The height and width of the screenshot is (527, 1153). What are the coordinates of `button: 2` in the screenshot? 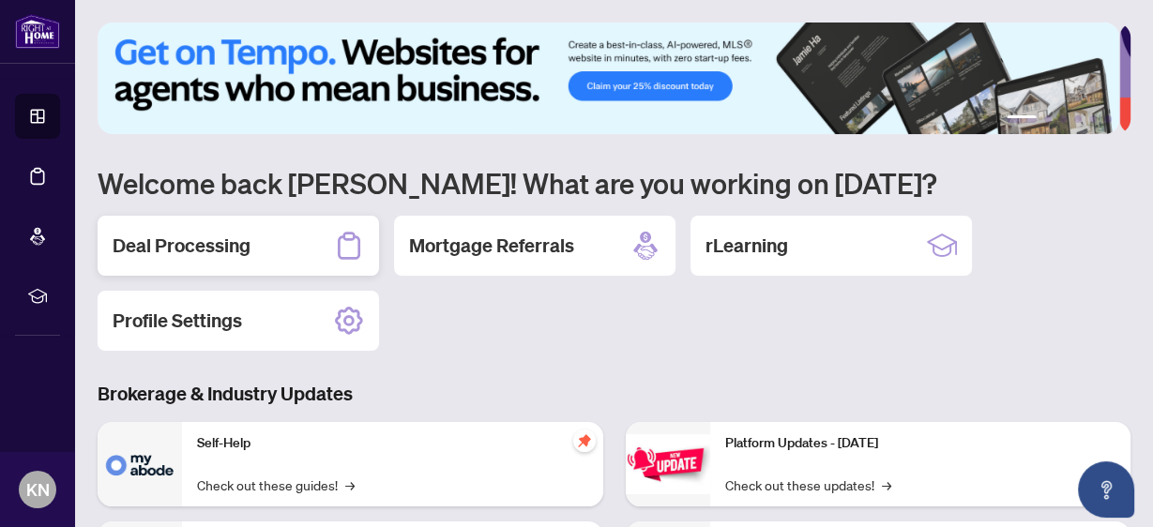 It's located at (1048, 119).